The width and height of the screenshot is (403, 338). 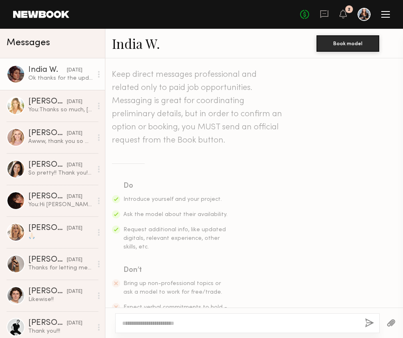 What do you see at coordinates (173, 288) in the screenshot?
I see `span: Bring up non-professional topics or ask a model to work for free/trade.` at bounding box center [173, 288].